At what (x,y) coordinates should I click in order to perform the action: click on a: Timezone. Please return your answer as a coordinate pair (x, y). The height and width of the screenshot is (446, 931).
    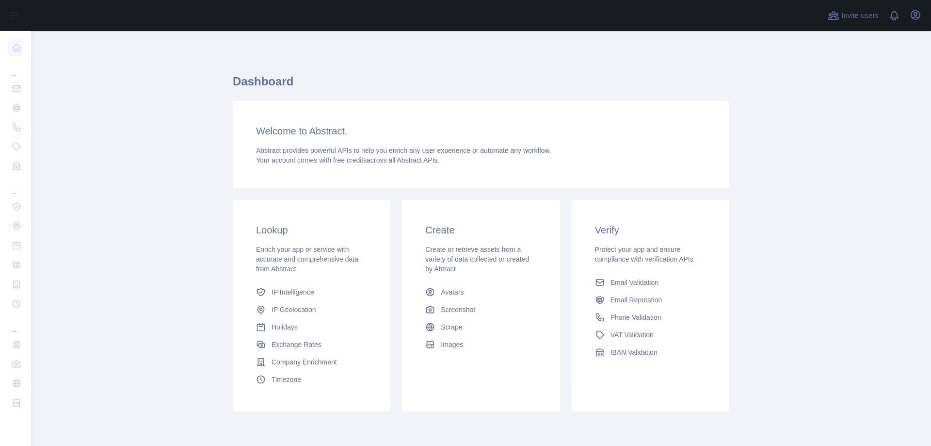
    Looking at the image, I should click on (311, 379).